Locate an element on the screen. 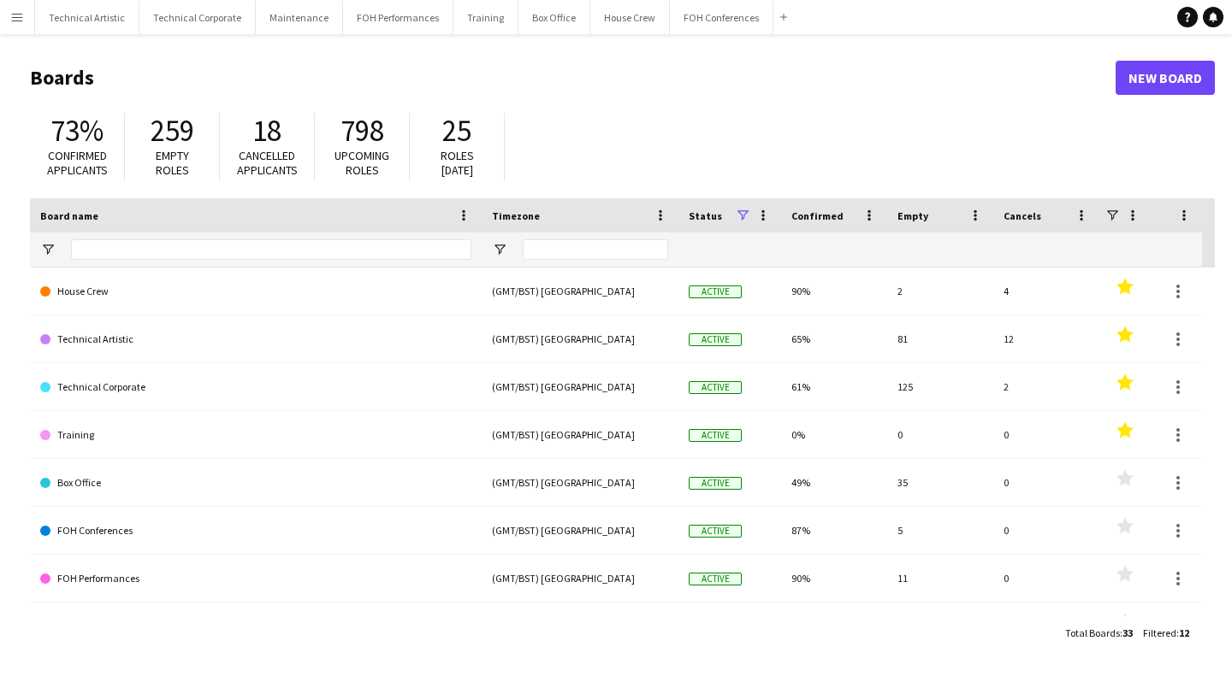 This screenshot has width=1232, height=676. span: Confirmed is located at coordinates (817, 216).